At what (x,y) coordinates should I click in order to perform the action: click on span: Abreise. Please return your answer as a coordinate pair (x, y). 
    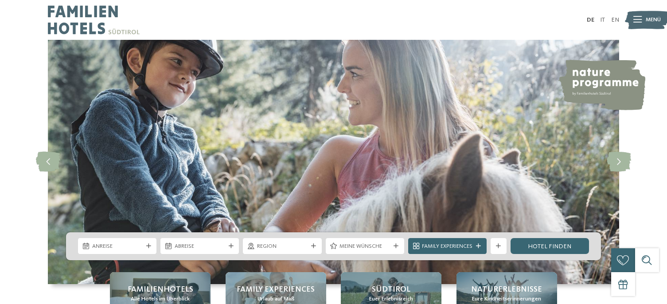
    Looking at the image, I should click on (200, 247).